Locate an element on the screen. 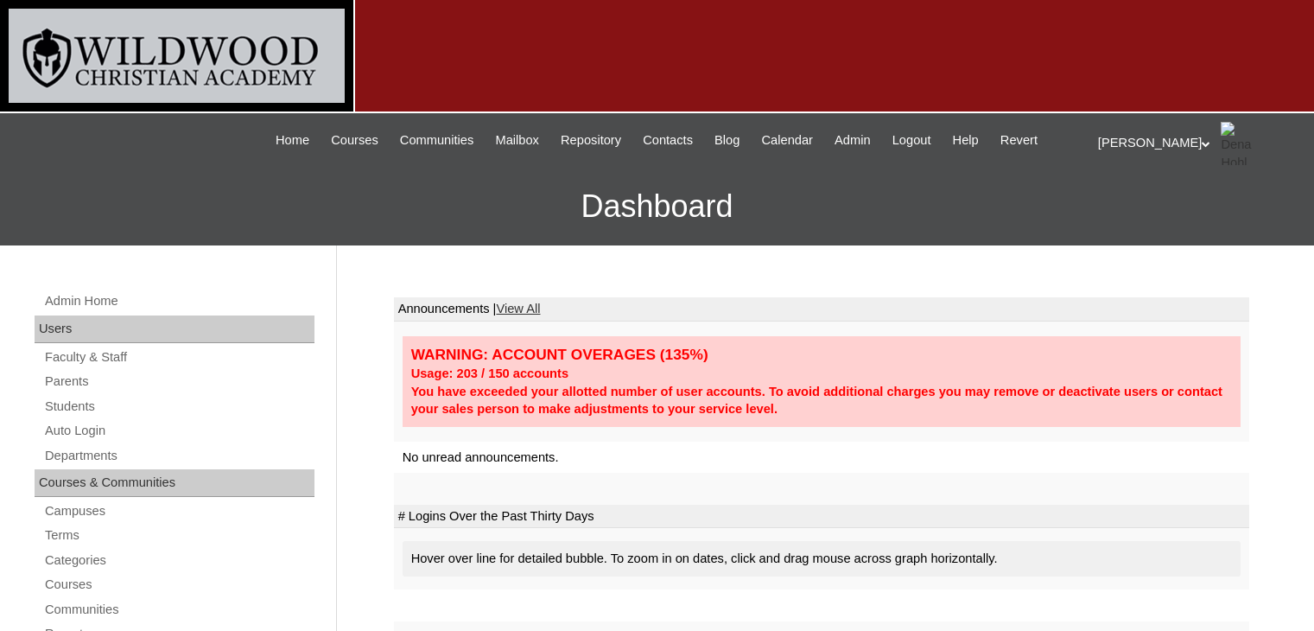 Image resolution: width=1314 pixels, height=631 pixels. span: Blog is located at coordinates (726, 140).